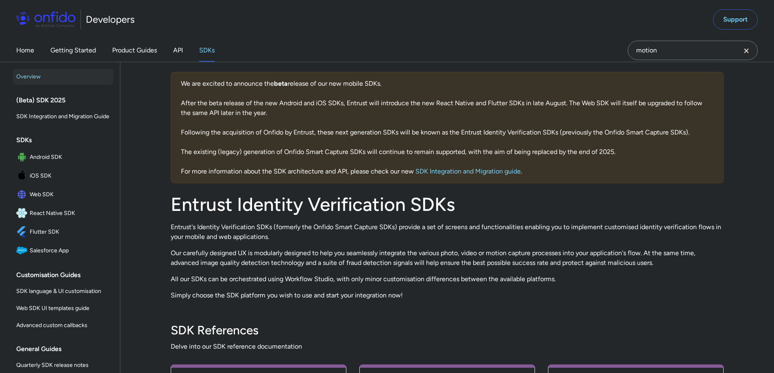  What do you see at coordinates (447, 204) in the screenshot?
I see `h1: Entrust Identity Verification SDKs` at bounding box center [447, 204].